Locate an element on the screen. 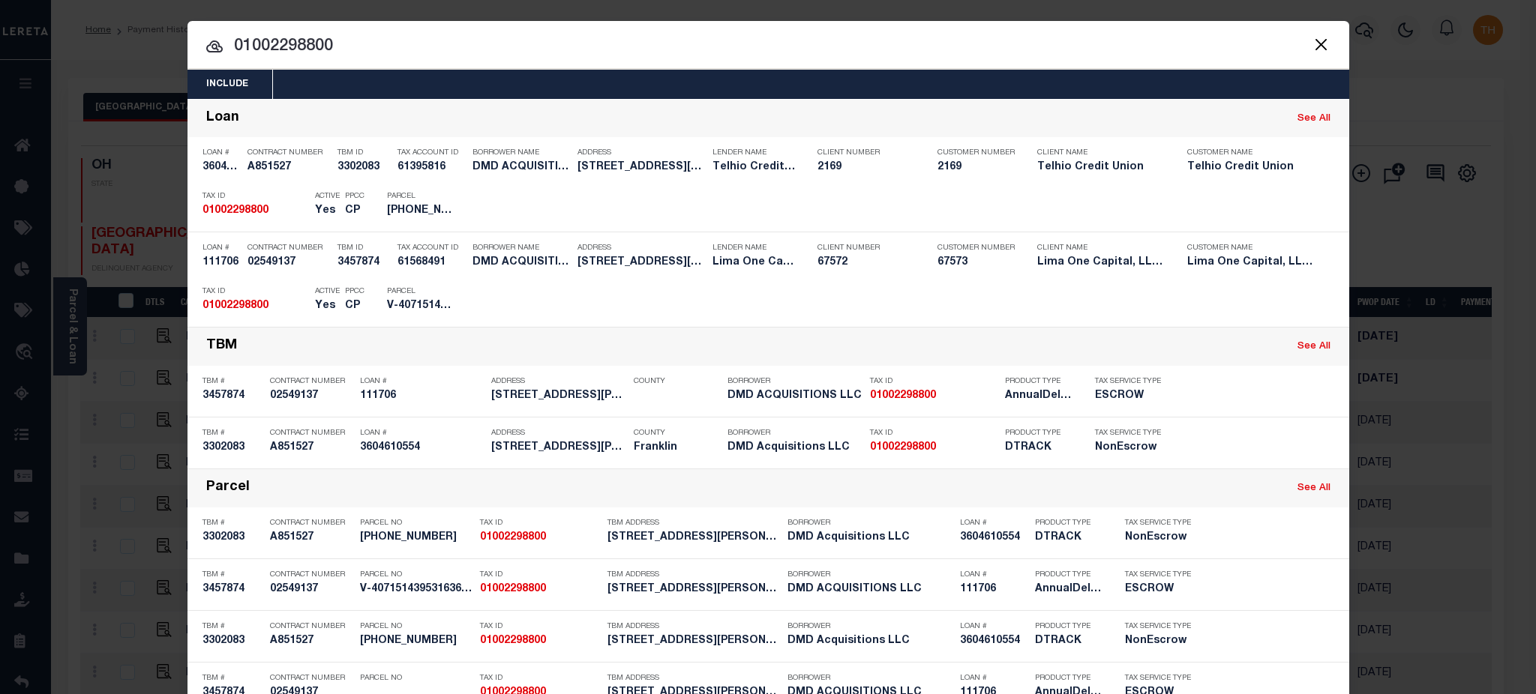  h5: 2169 is located at coordinates (975, 167).